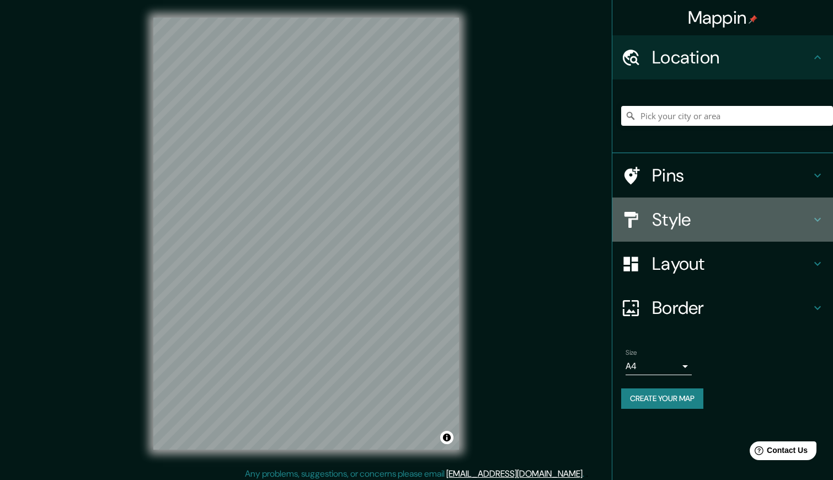  Describe the element at coordinates (306, 233) in the screenshot. I see `canvas: Map` at that location.